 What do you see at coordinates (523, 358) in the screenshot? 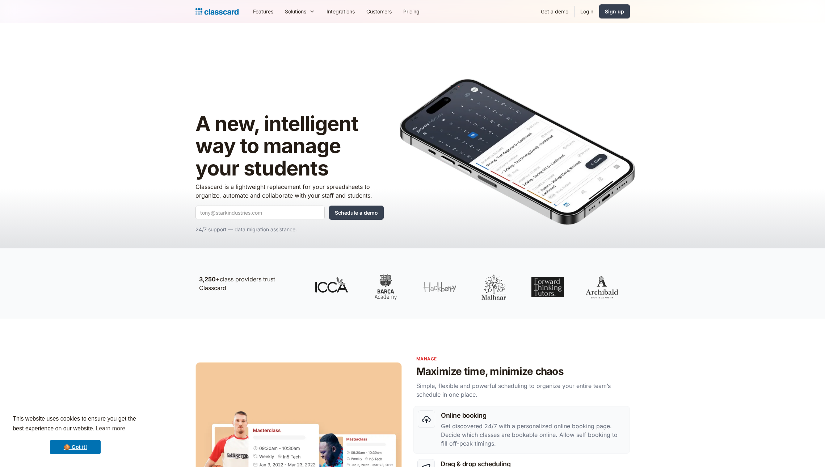
I see `p: Manage` at bounding box center [523, 358].